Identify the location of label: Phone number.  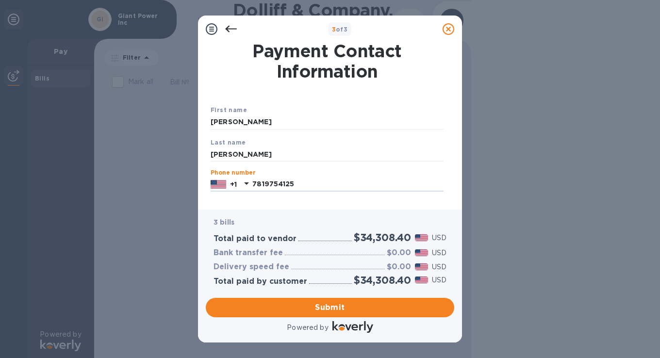
(233, 173).